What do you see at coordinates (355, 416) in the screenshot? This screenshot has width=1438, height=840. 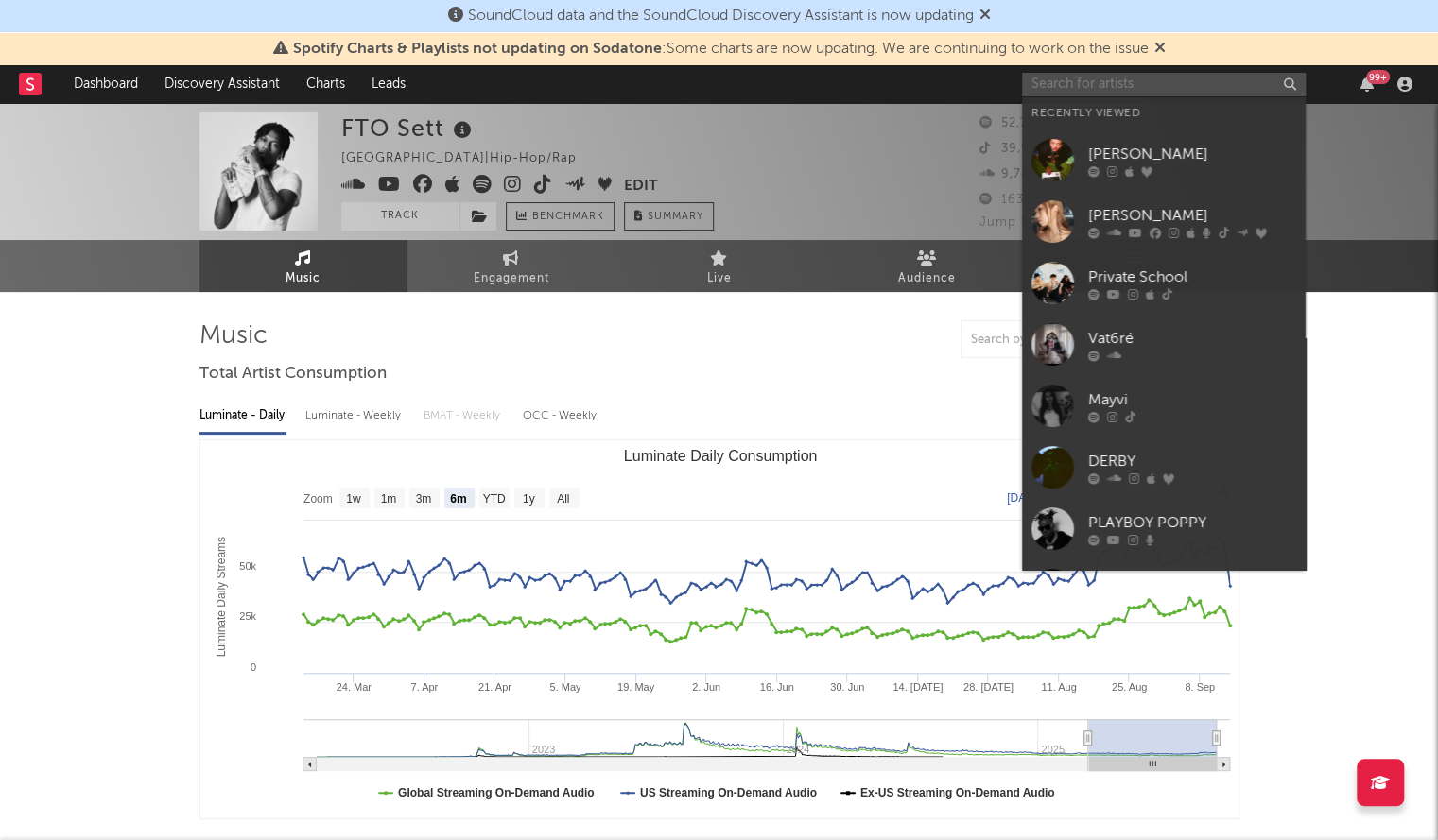 I see `div: Luminate - Weekly` at bounding box center [355, 416].